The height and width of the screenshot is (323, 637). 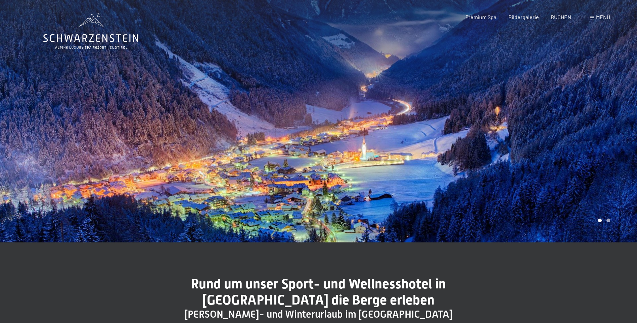 I want to click on span: BUCHEN, so click(x=561, y=17).